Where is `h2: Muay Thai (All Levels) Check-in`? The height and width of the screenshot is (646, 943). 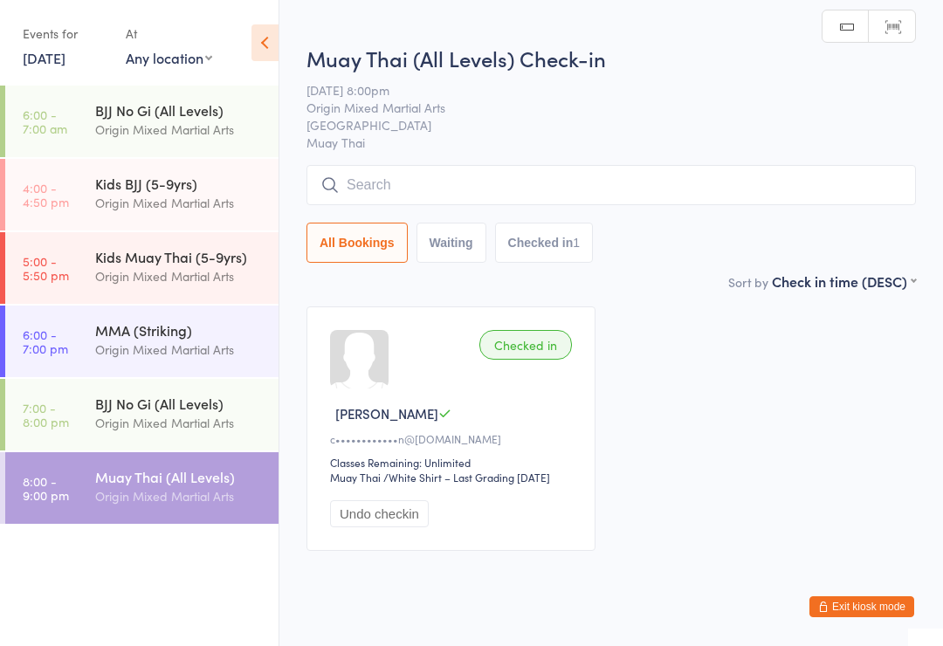
h2: Muay Thai (All Levels) Check-in is located at coordinates (611, 58).